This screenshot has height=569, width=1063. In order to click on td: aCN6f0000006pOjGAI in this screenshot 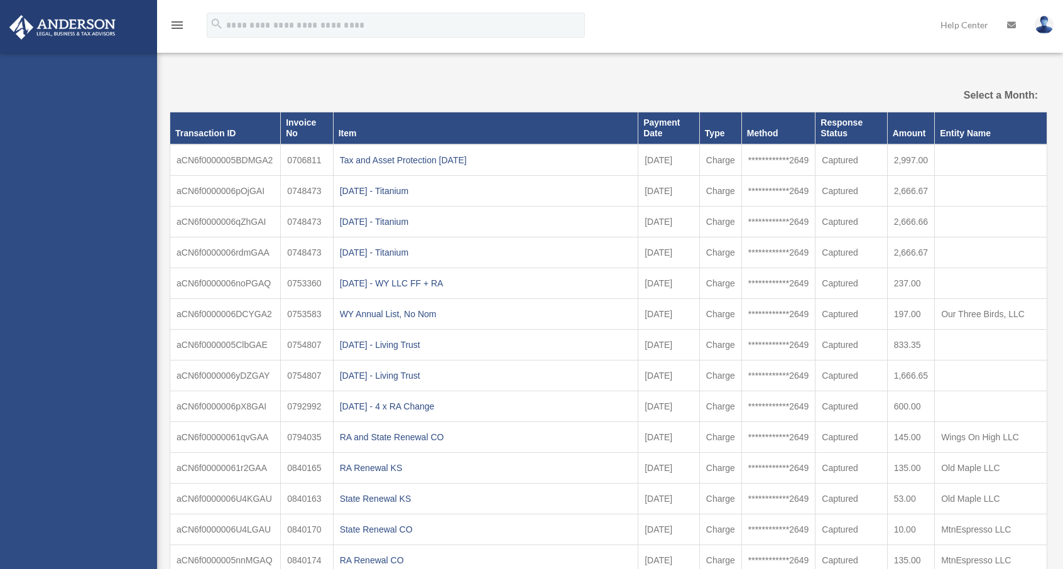, I will do `click(226, 190)`.